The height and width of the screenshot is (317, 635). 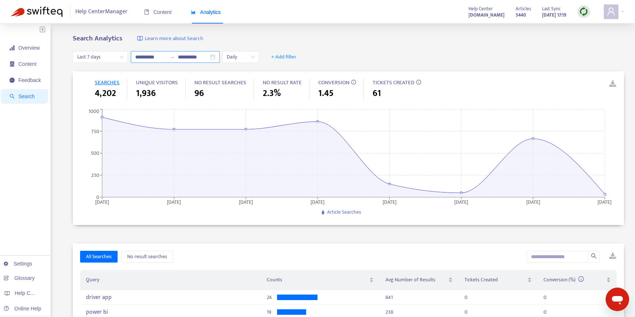 I want to click on span: + Add filter, so click(x=284, y=57).